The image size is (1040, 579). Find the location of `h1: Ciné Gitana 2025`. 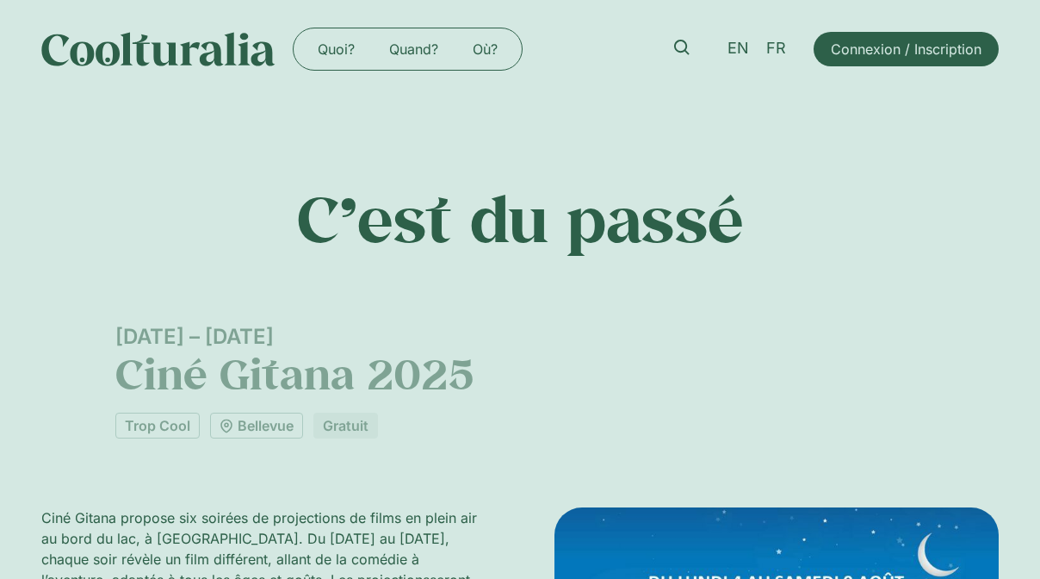

h1: Ciné Gitana 2025 is located at coordinates (520, 374).